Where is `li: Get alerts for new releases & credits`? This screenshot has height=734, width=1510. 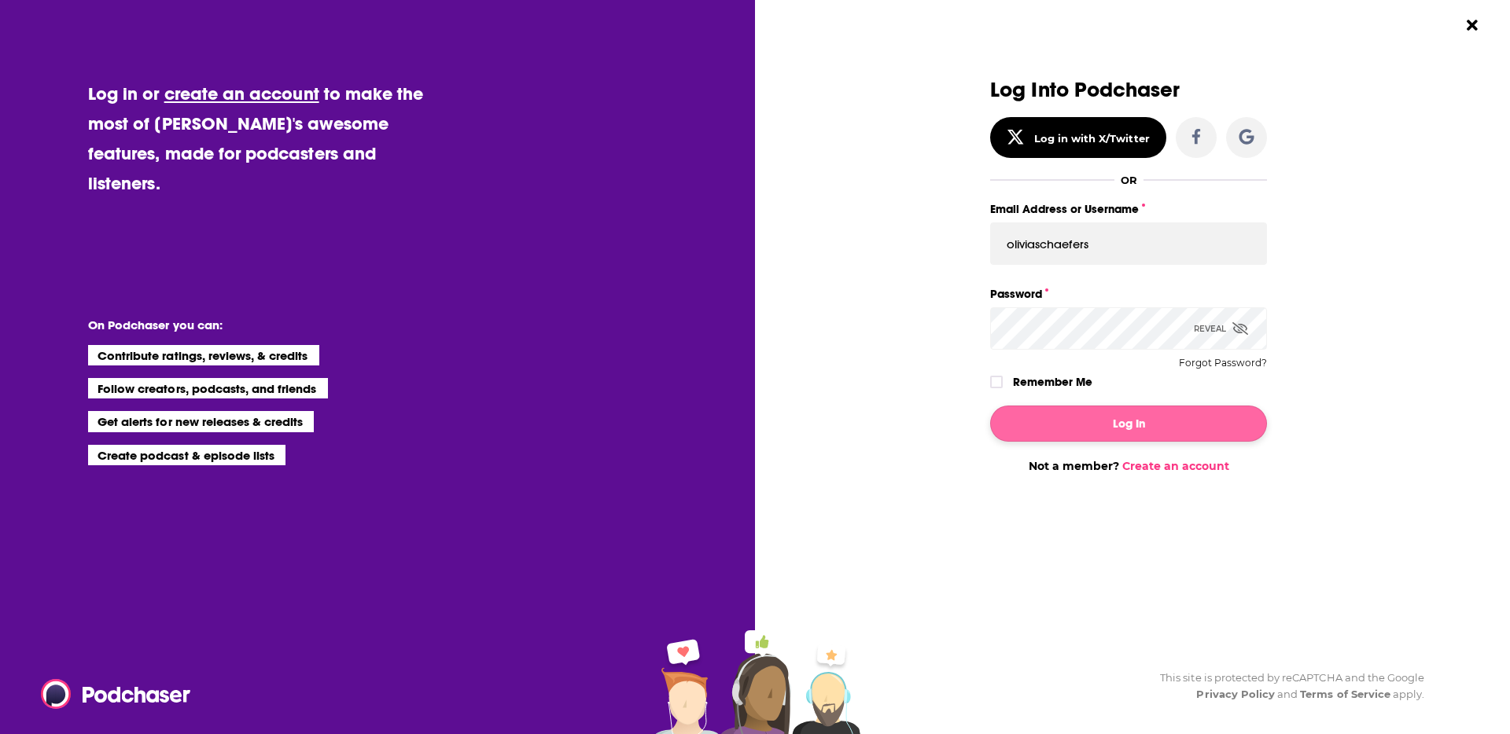 li: Get alerts for new releases & credits is located at coordinates (201, 422).